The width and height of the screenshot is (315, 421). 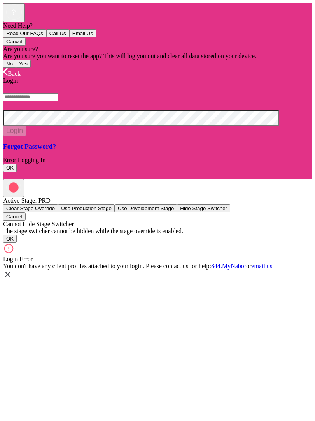 What do you see at coordinates (14, 130) in the screenshot?
I see `button: Login` at bounding box center [14, 130].